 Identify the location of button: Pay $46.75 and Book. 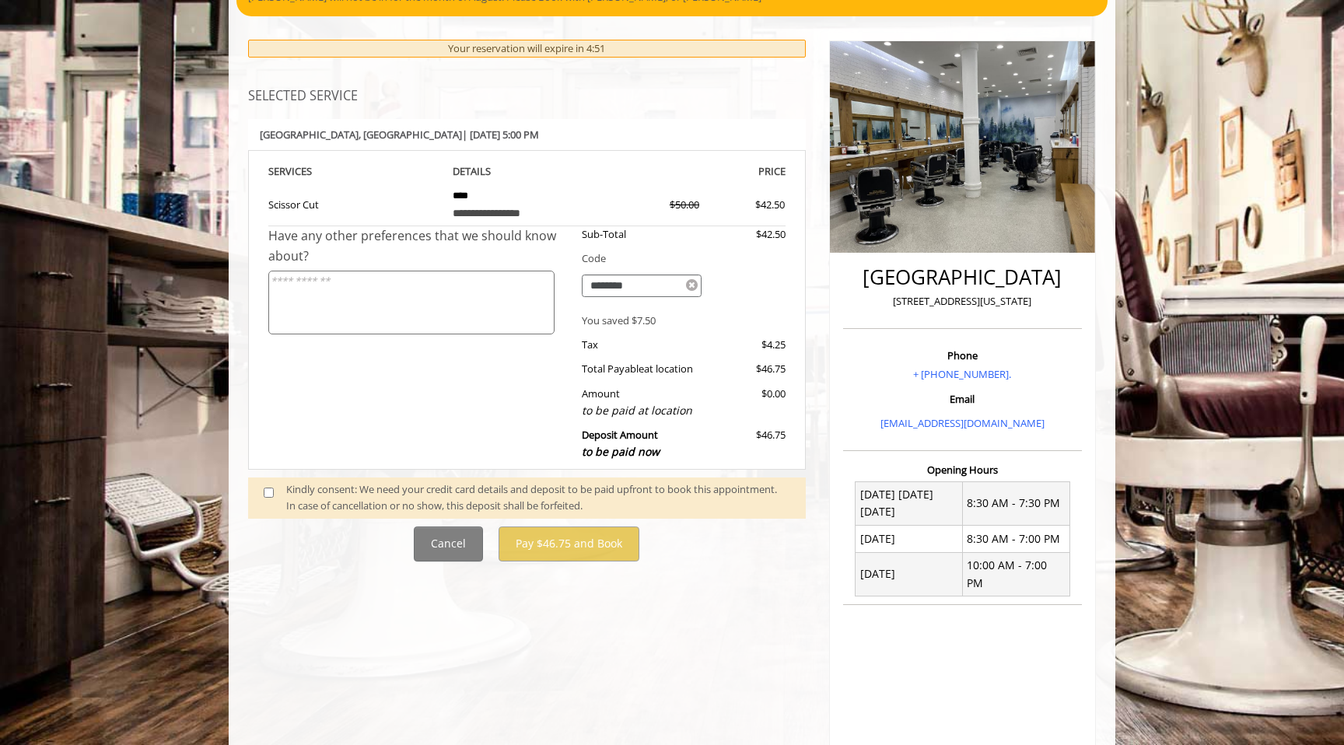
(568, 544).